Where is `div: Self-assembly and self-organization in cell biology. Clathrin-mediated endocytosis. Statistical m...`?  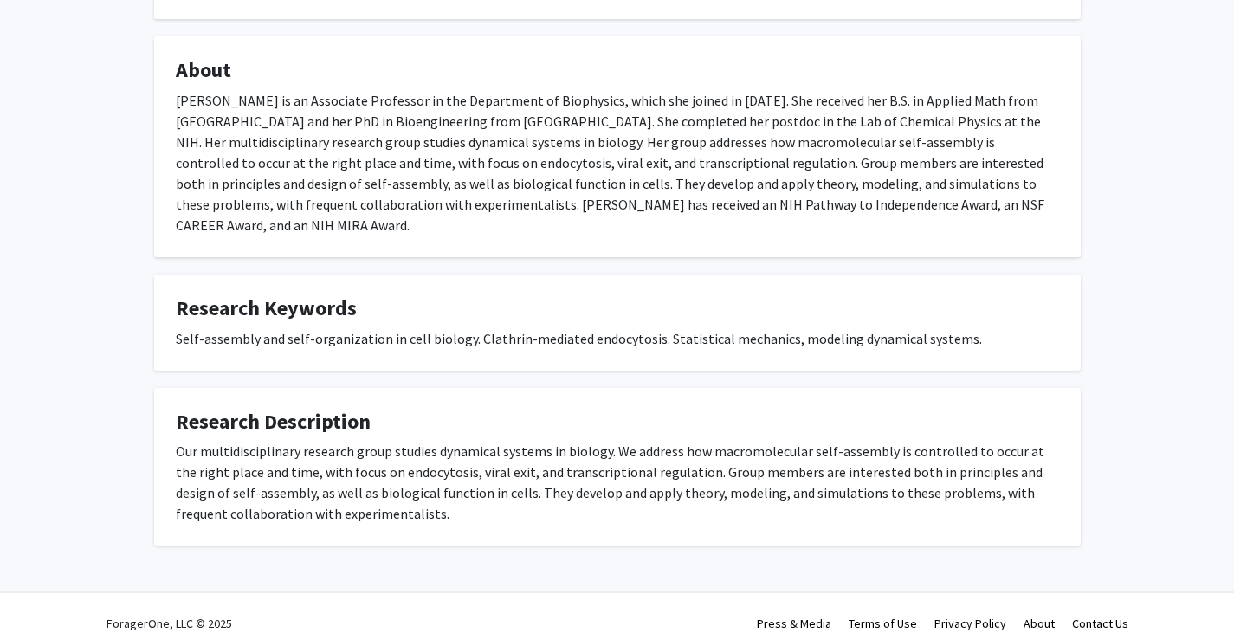 div: Self-assembly and self-organization in cell biology. Clathrin-mediated endocytosis. Statistical m... is located at coordinates (617, 339).